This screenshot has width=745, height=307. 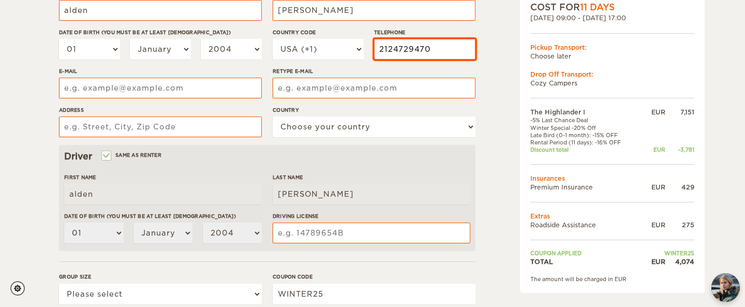 What do you see at coordinates (726, 287) in the screenshot?
I see `button: chat-button` at bounding box center [726, 287].